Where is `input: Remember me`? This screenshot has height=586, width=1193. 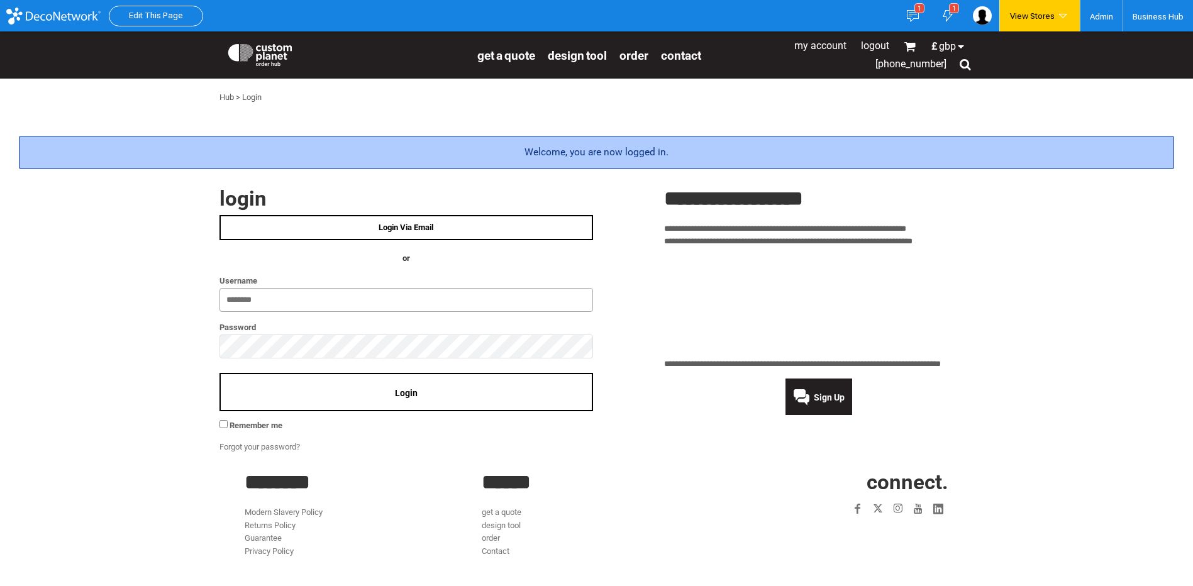 input: Remember me is located at coordinates (223, 424).